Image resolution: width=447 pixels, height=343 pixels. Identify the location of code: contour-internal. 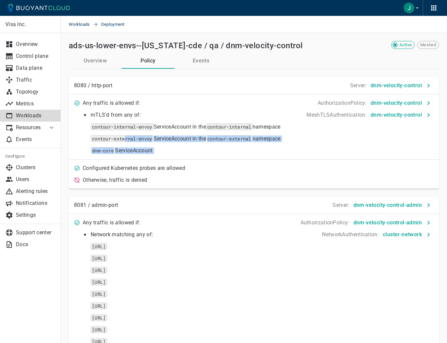
(229, 127).